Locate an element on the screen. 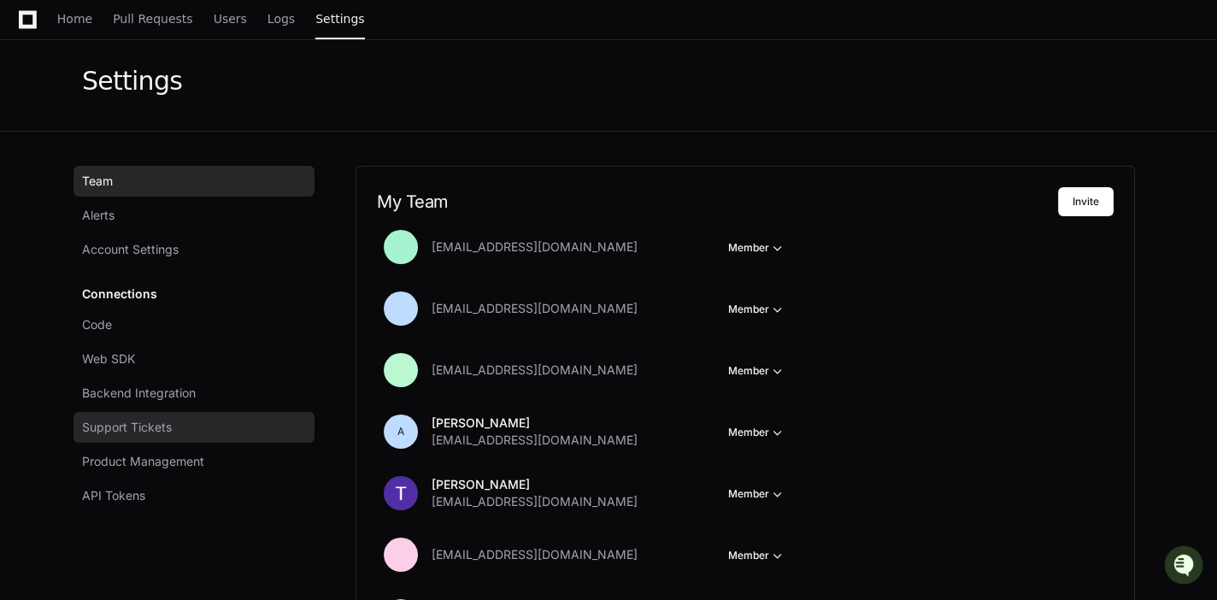 This screenshot has width=1217, height=600. span: Pull Requests is located at coordinates (152, 19).